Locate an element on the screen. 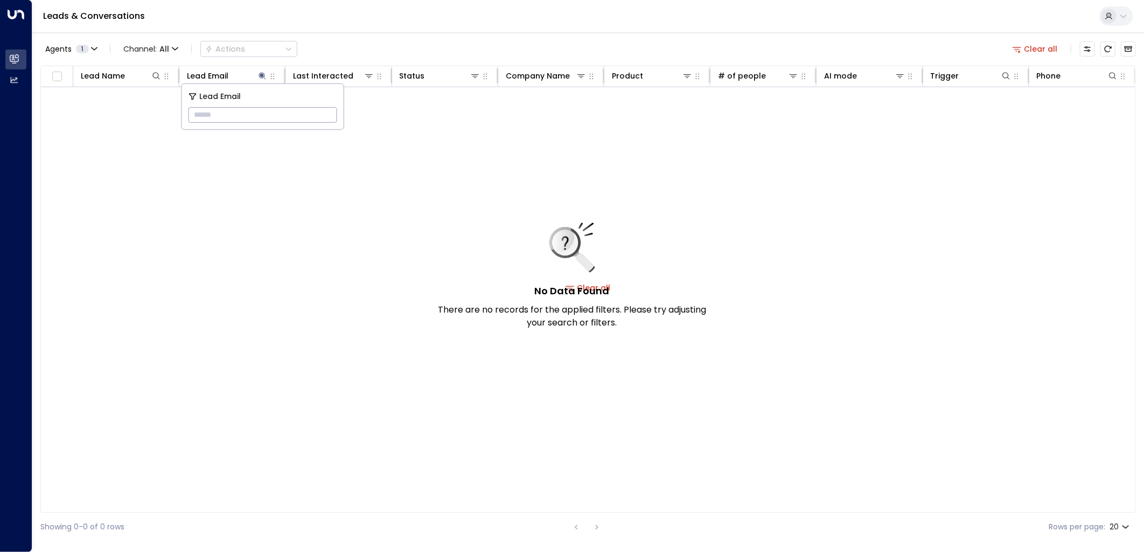 The image size is (1144, 552). button: Agents1 is located at coordinates (71, 49).